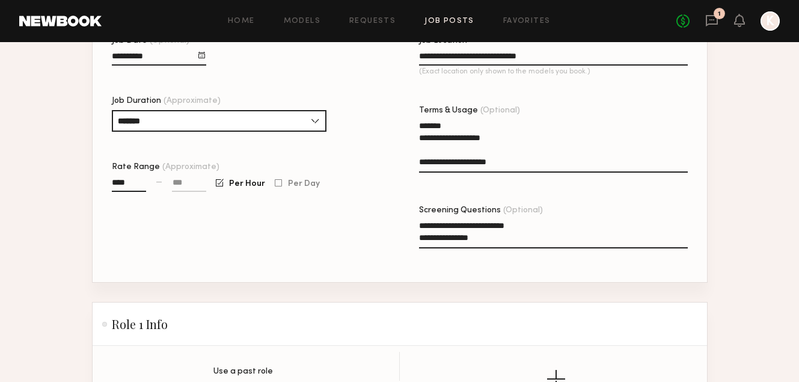 The height and width of the screenshot is (382, 799). I want to click on div: Terms & Usage, so click(553, 111).